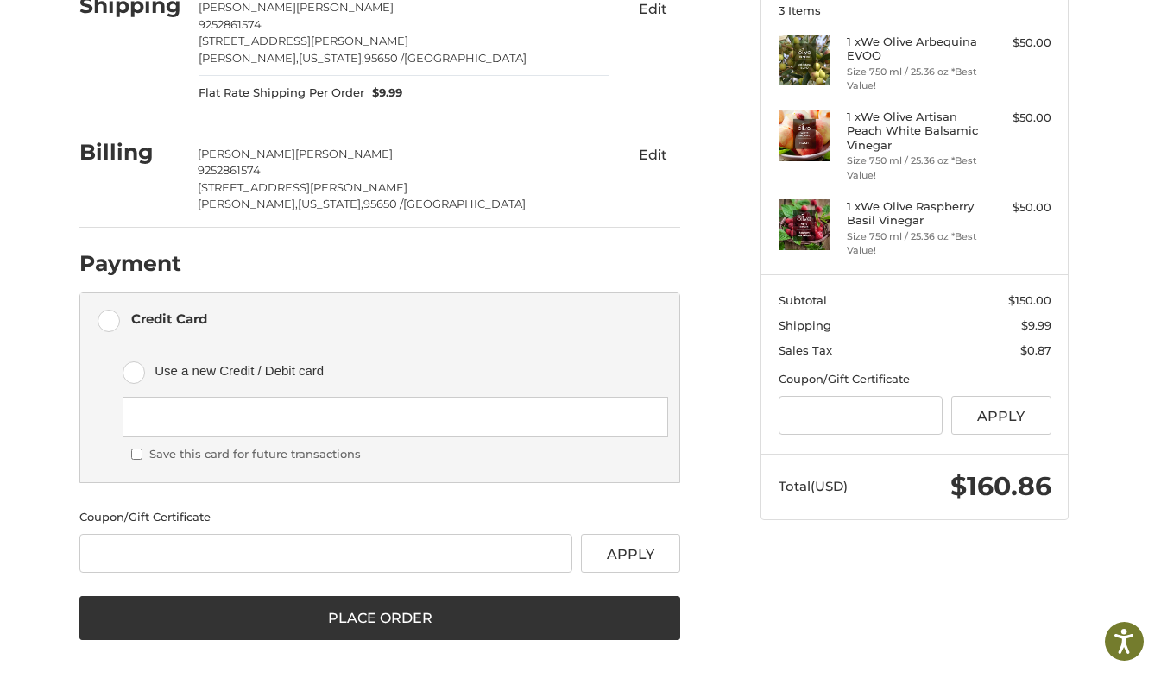 The image size is (1161, 678). What do you see at coordinates (915, 10) in the screenshot?
I see `h3: 3 Items` at bounding box center [915, 10].